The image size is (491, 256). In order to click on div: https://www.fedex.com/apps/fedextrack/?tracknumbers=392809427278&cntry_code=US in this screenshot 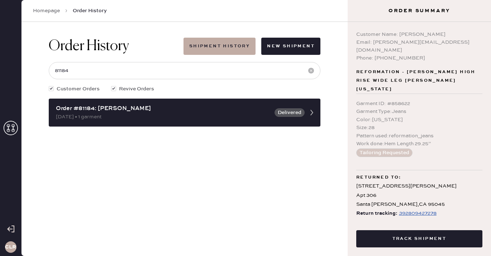, I will do `click(418, 213)`.